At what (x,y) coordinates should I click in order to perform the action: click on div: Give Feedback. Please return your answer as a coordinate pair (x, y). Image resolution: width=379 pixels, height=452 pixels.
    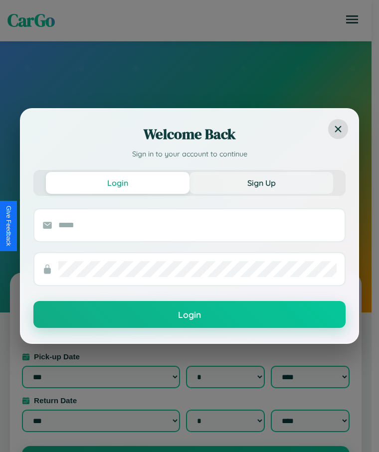
    Looking at the image, I should click on (8, 226).